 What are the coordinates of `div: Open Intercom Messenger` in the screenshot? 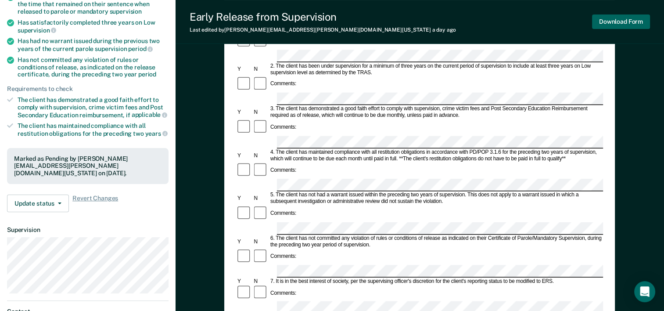 It's located at (645, 291).